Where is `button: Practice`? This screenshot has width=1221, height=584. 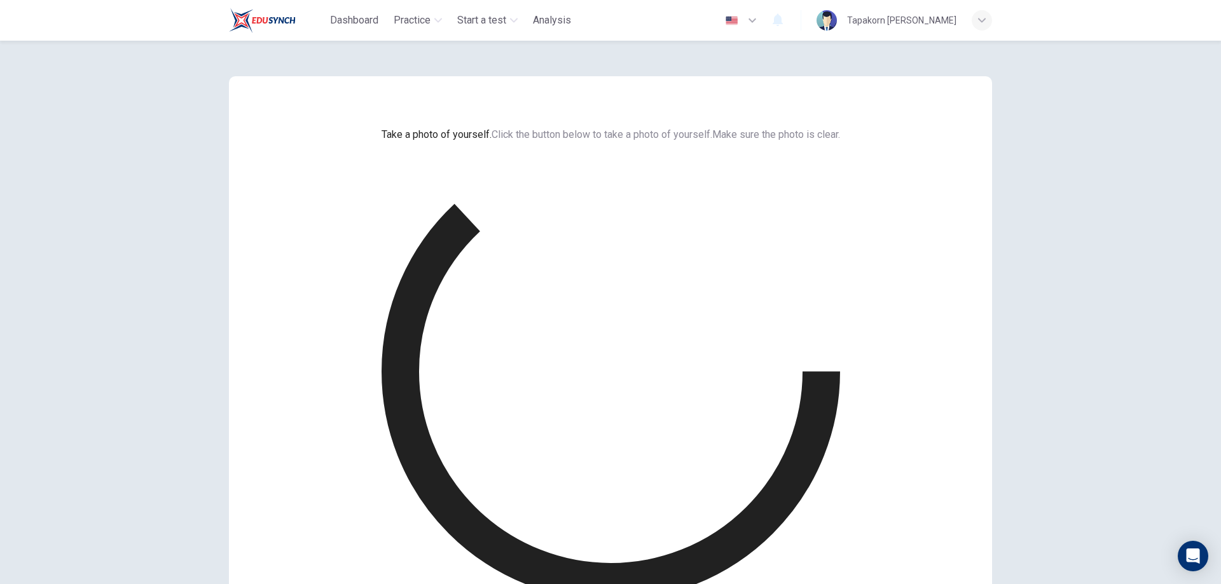 button: Practice is located at coordinates (418, 20).